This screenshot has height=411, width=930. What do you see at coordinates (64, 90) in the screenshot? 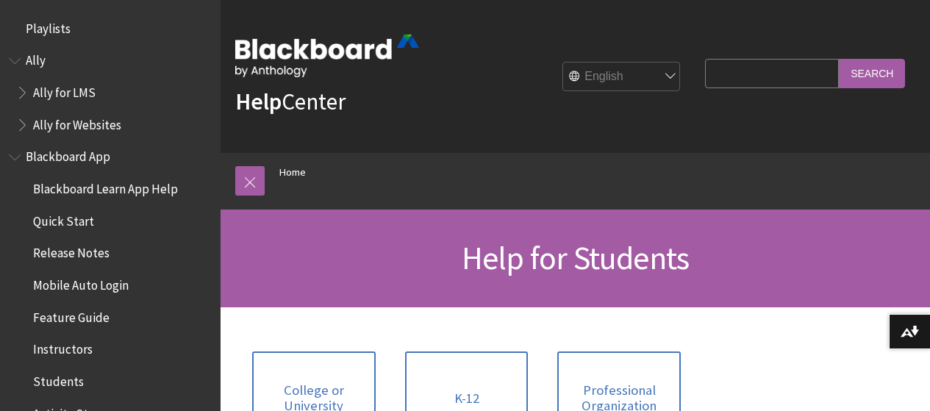
I see `span: Ally for LMS` at bounding box center [64, 90].